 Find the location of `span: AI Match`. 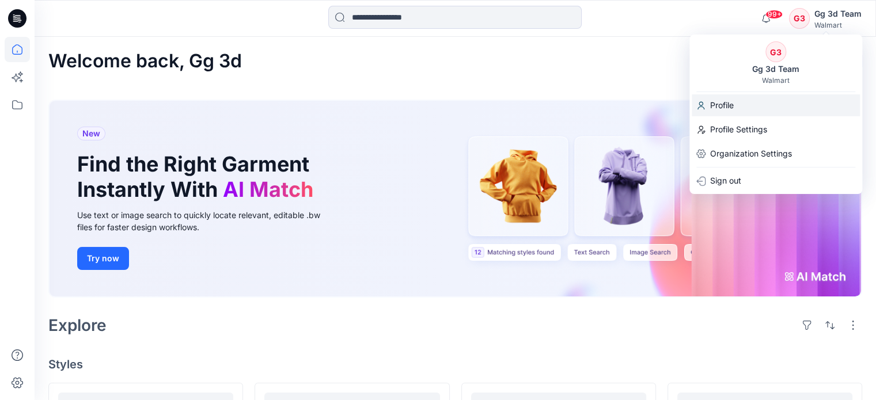

span: AI Match is located at coordinates (268, 189).